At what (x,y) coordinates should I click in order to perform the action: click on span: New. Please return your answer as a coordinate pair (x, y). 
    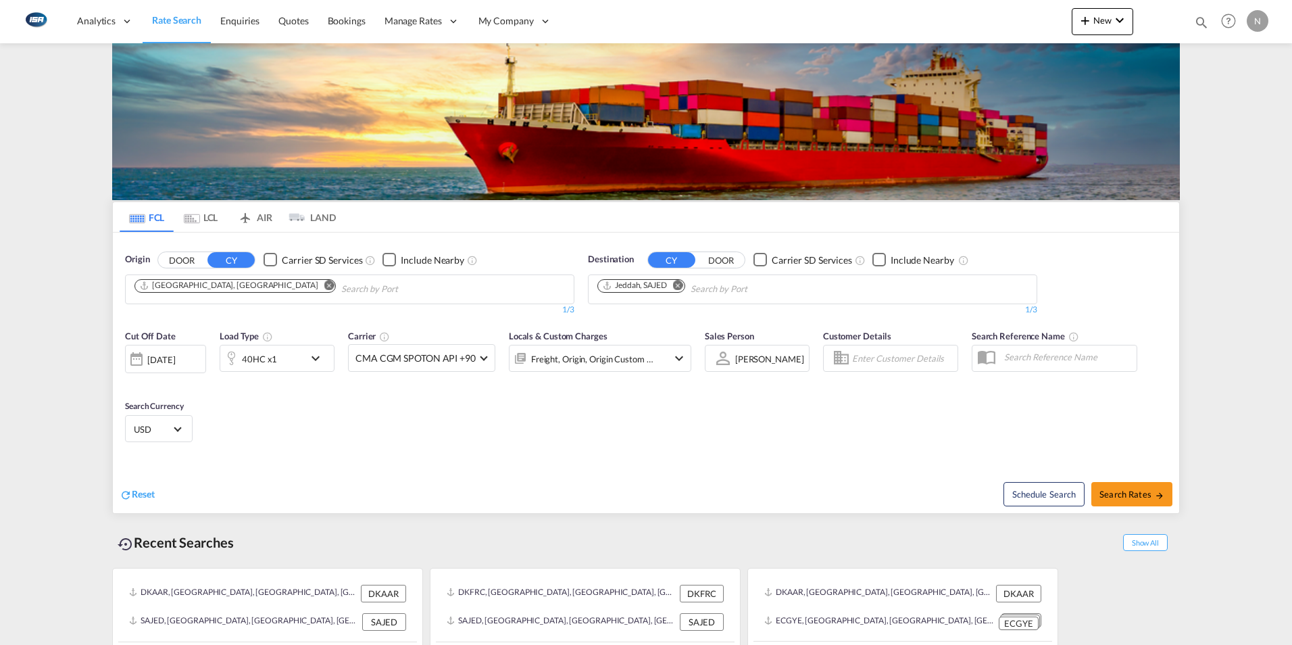
    Looking at the image, I should click on (1102, 20).